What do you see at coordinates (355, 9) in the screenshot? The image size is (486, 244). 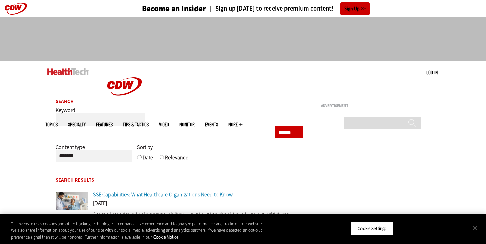 I see `a: Sign Up` at bounding box center [355, 9].